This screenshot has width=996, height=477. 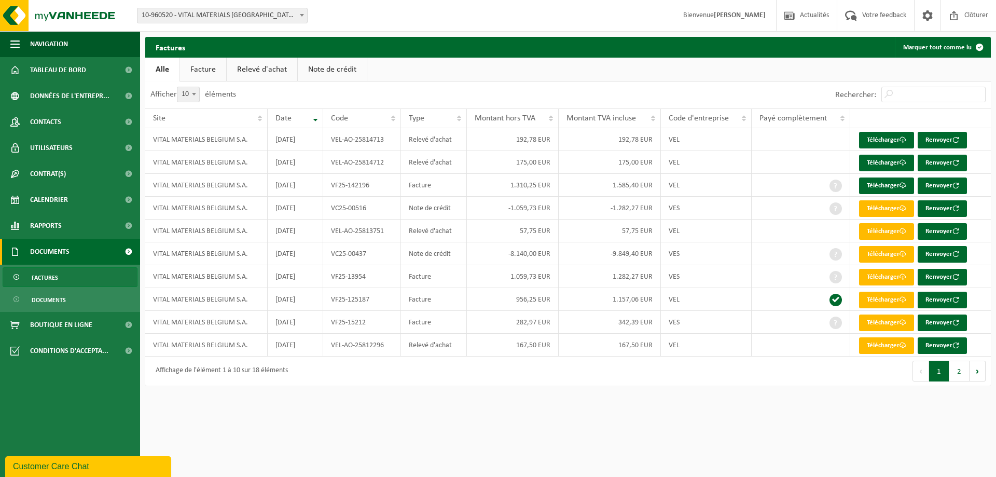 What do you see at coordinates (70, 96) in the screenshot?
I see `span: Données de l'entrepr...` at bounding box center [70, 96].